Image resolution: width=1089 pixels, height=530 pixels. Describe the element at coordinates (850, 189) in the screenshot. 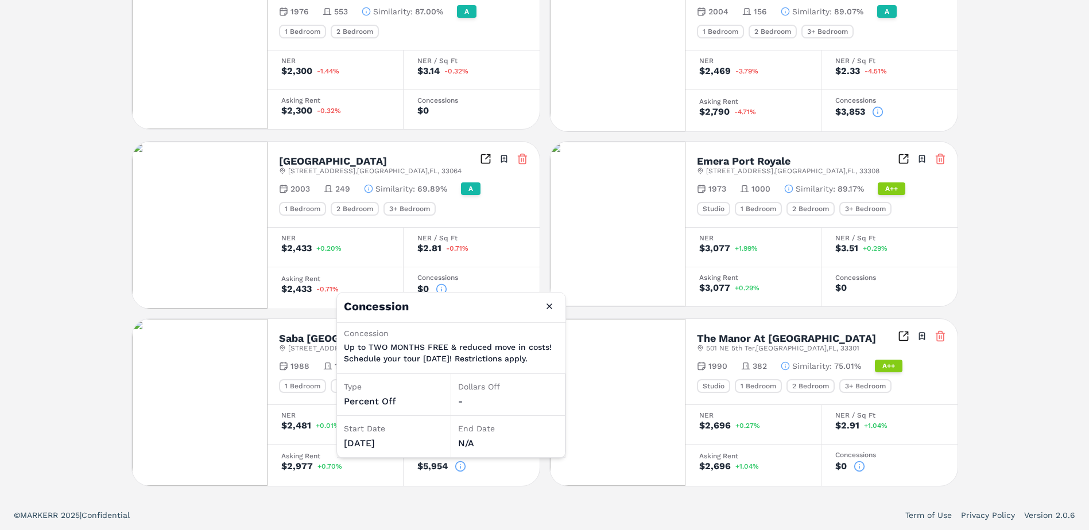

I see `span: 89.17%` at that location.